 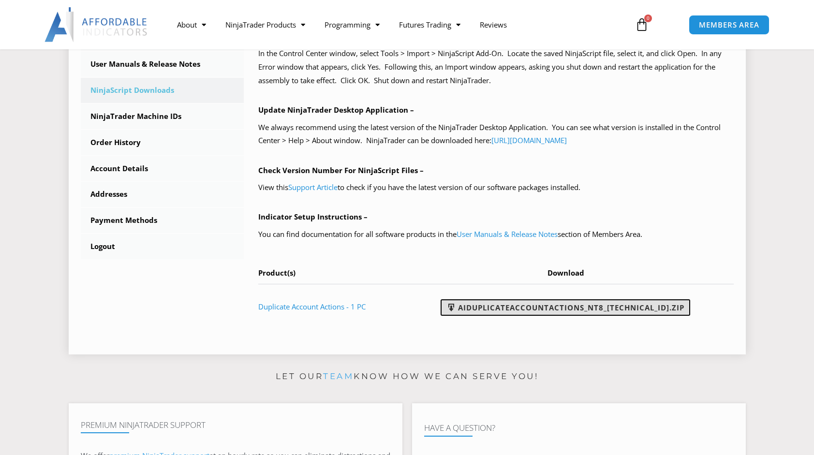 I want to click on h4: Have A Question?, so click(x=579, y=428).